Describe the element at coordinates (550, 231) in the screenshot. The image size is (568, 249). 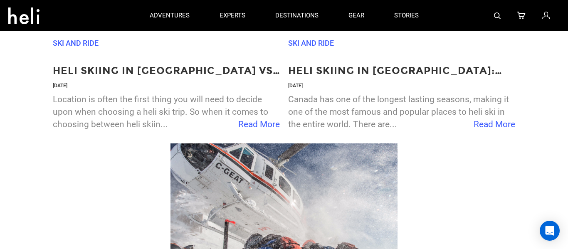
I see `div: Open Intercom Messenger` at that location.